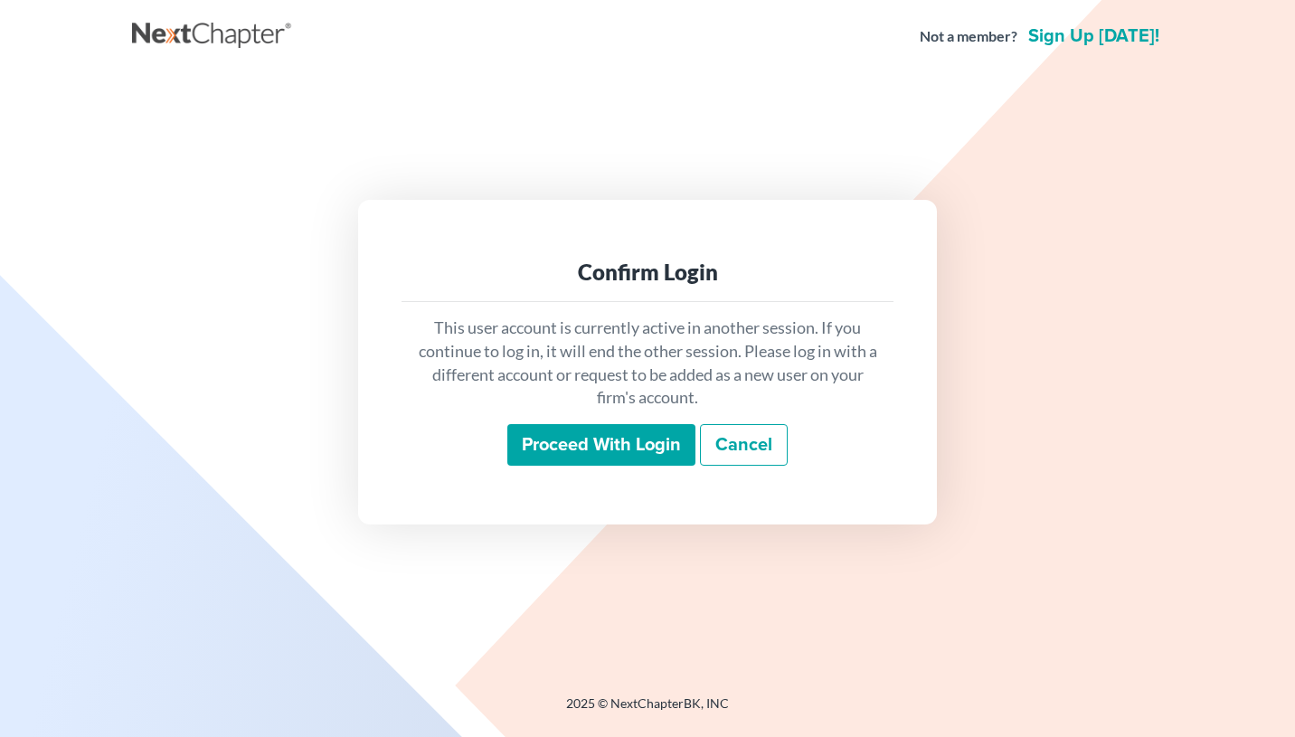 The height and width of the screenshot is (737, 1295). Describe the element at coordinates (647, 711) in the screenshot. I see `div: 2025 © NextChapterBK, INC` at that location.